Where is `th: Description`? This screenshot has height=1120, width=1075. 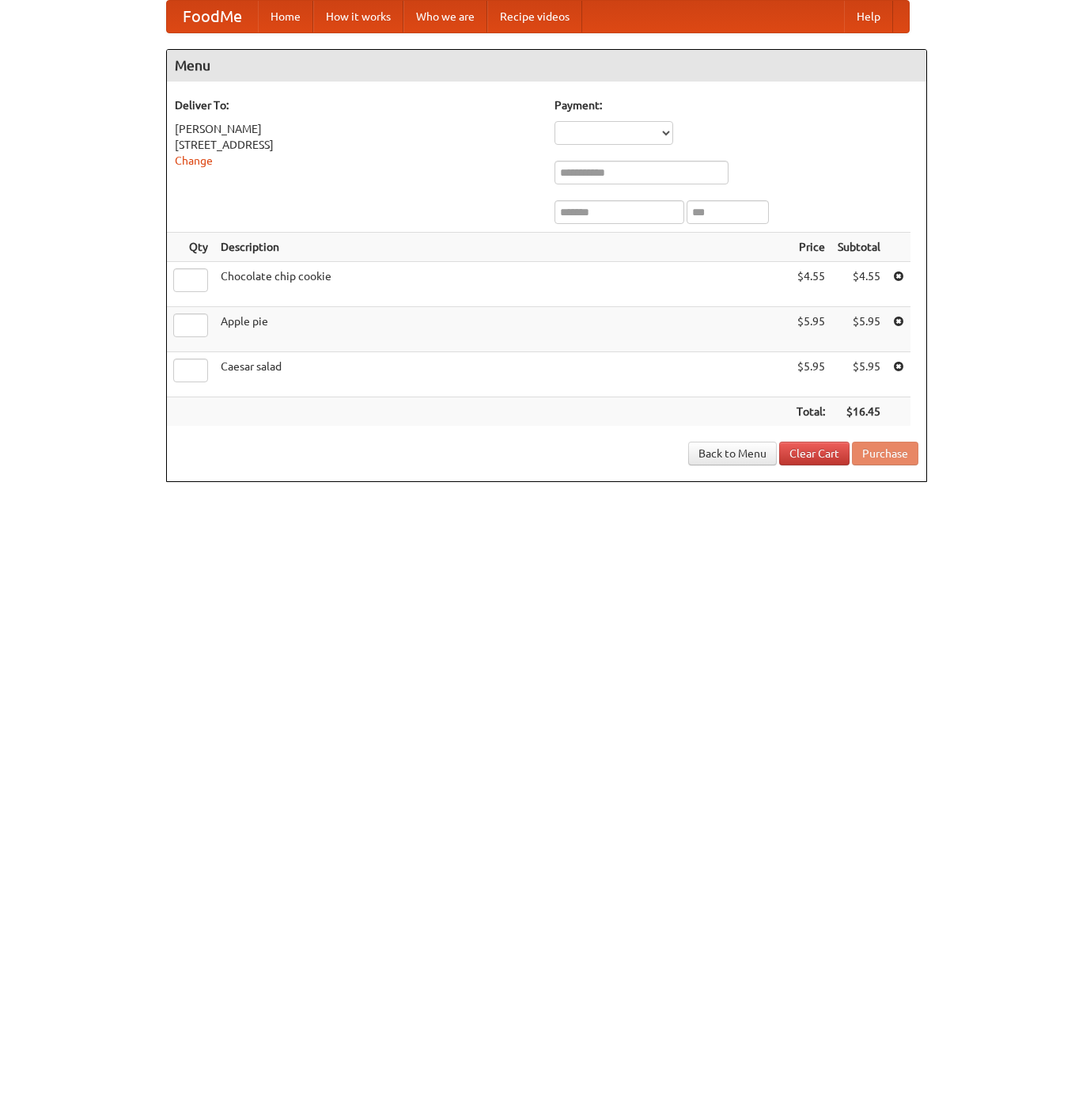 th: Description is located at coordinates (502, 247).